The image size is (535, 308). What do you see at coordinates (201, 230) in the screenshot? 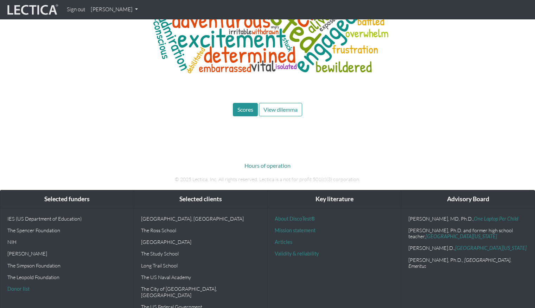
I see `p: The Ross School` at bounding box center [201, 230].